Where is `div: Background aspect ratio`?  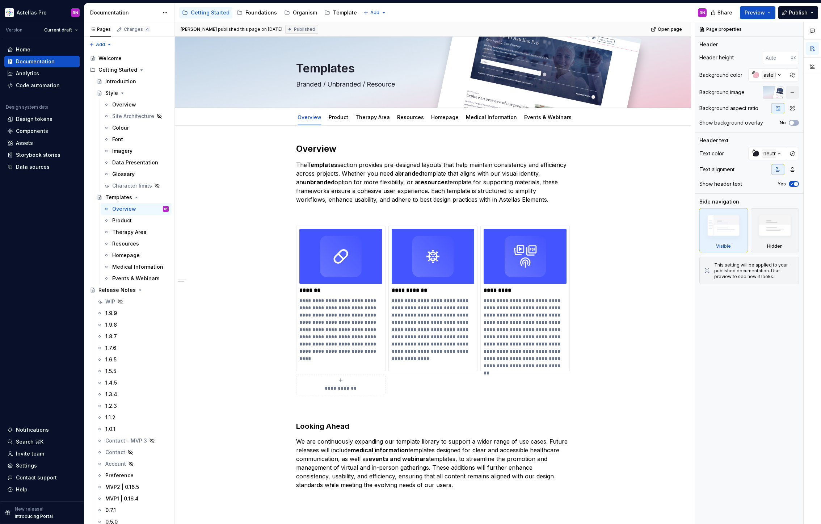 div: Background aspect ratio is located at coordinates (729, 108).